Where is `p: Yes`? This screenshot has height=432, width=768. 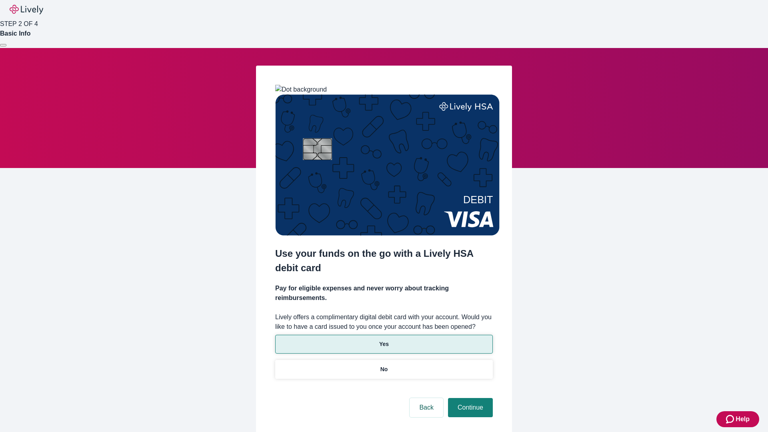 p: Yes is located at coordinates (384, 344).